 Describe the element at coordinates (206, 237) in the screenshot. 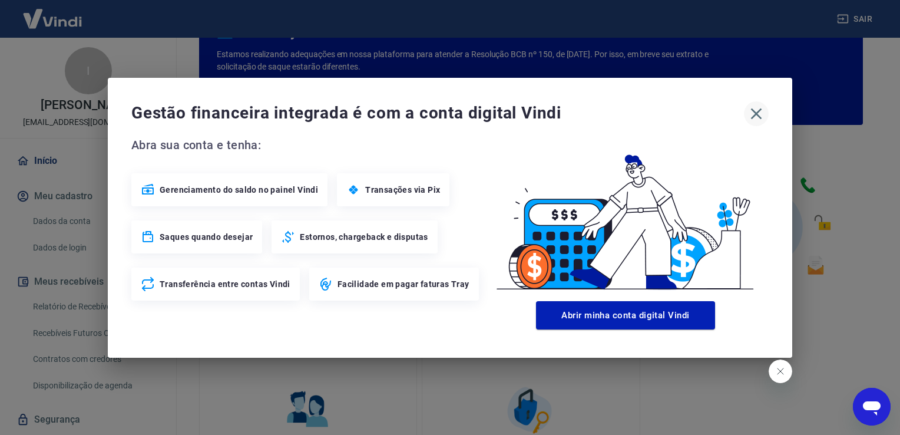

I see `span: Saques quando desejar` at that location.